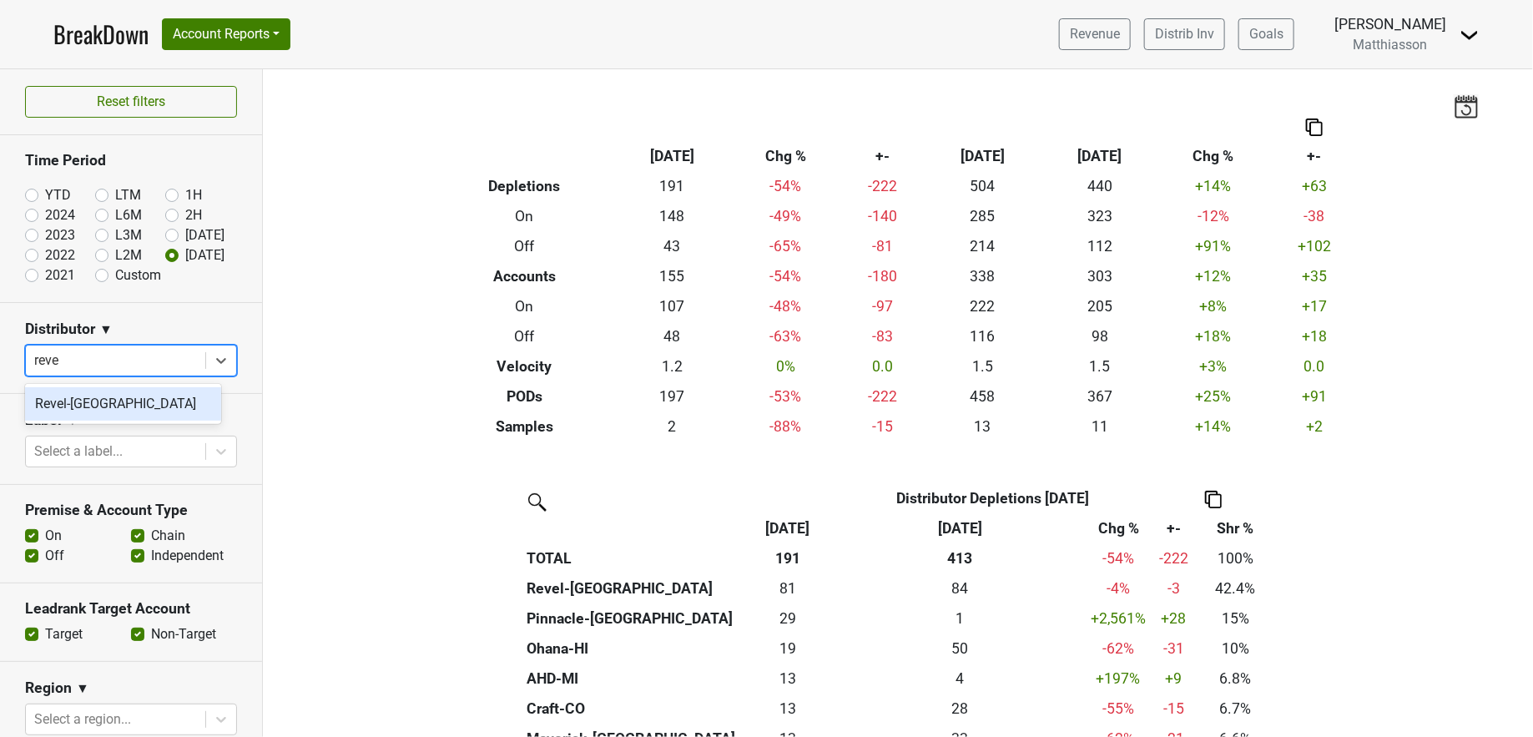  Describe the element at coordinates (882, 306) in the screenshot. I see `td: -97` at that location.